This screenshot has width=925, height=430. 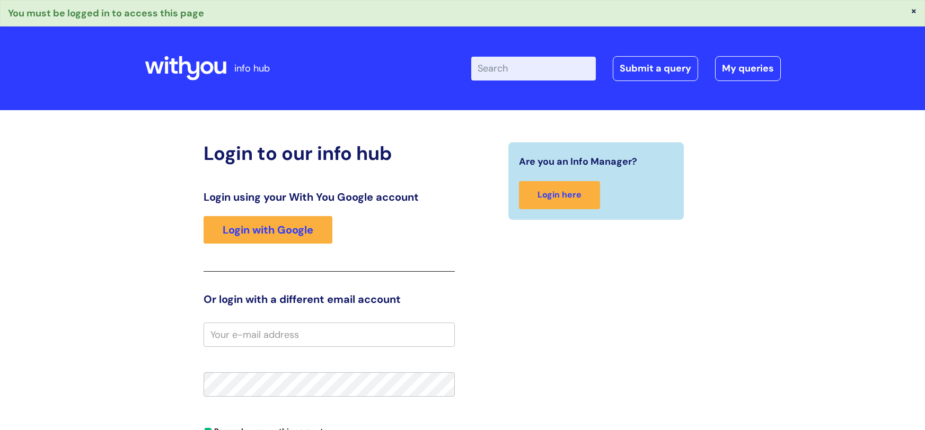 I want to click on h2: Login to our info hub, so click(x=329, y=153).